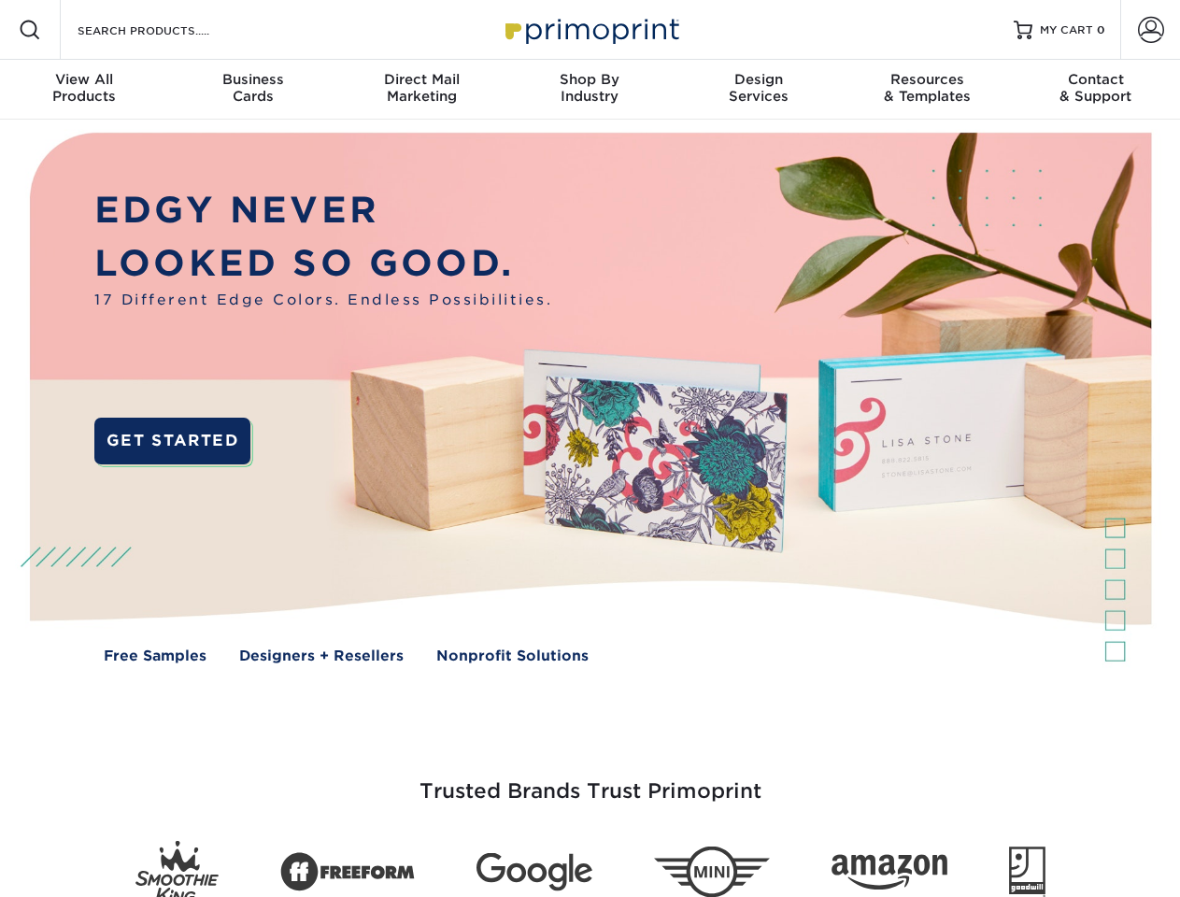 The image size is (1180, 897). I want to click on span: Shop By, so click(589, 79).